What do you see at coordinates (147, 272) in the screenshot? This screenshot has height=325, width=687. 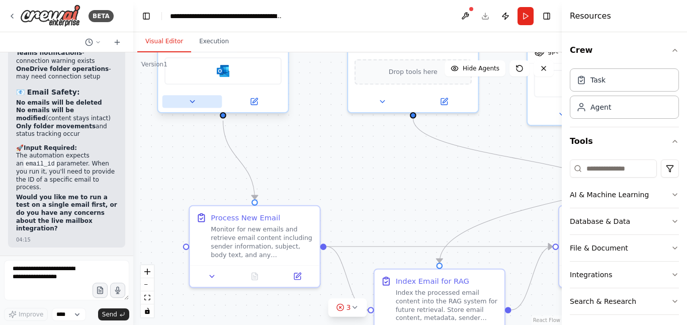 I see `button: zoom in` at bounding box center [147, 272].